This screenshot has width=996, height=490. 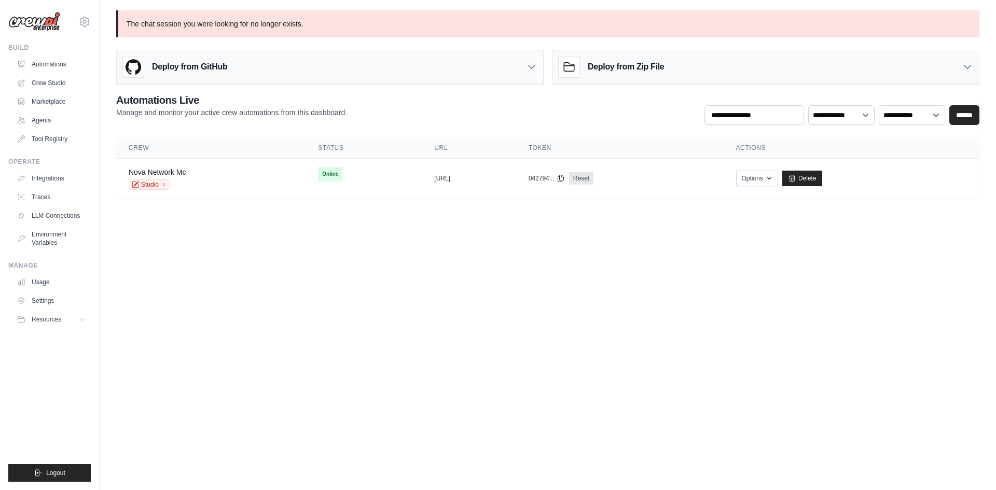 I want to click on h3: Deploy from Zip File, so click(x=626, y=67).